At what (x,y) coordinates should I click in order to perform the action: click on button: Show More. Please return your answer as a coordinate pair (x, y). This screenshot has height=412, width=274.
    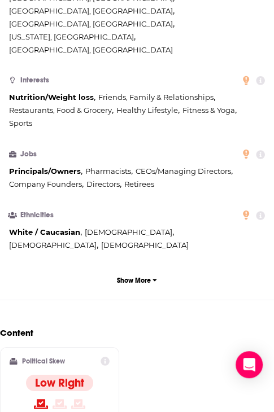
    Looking at the image, I should click on (137, 280).